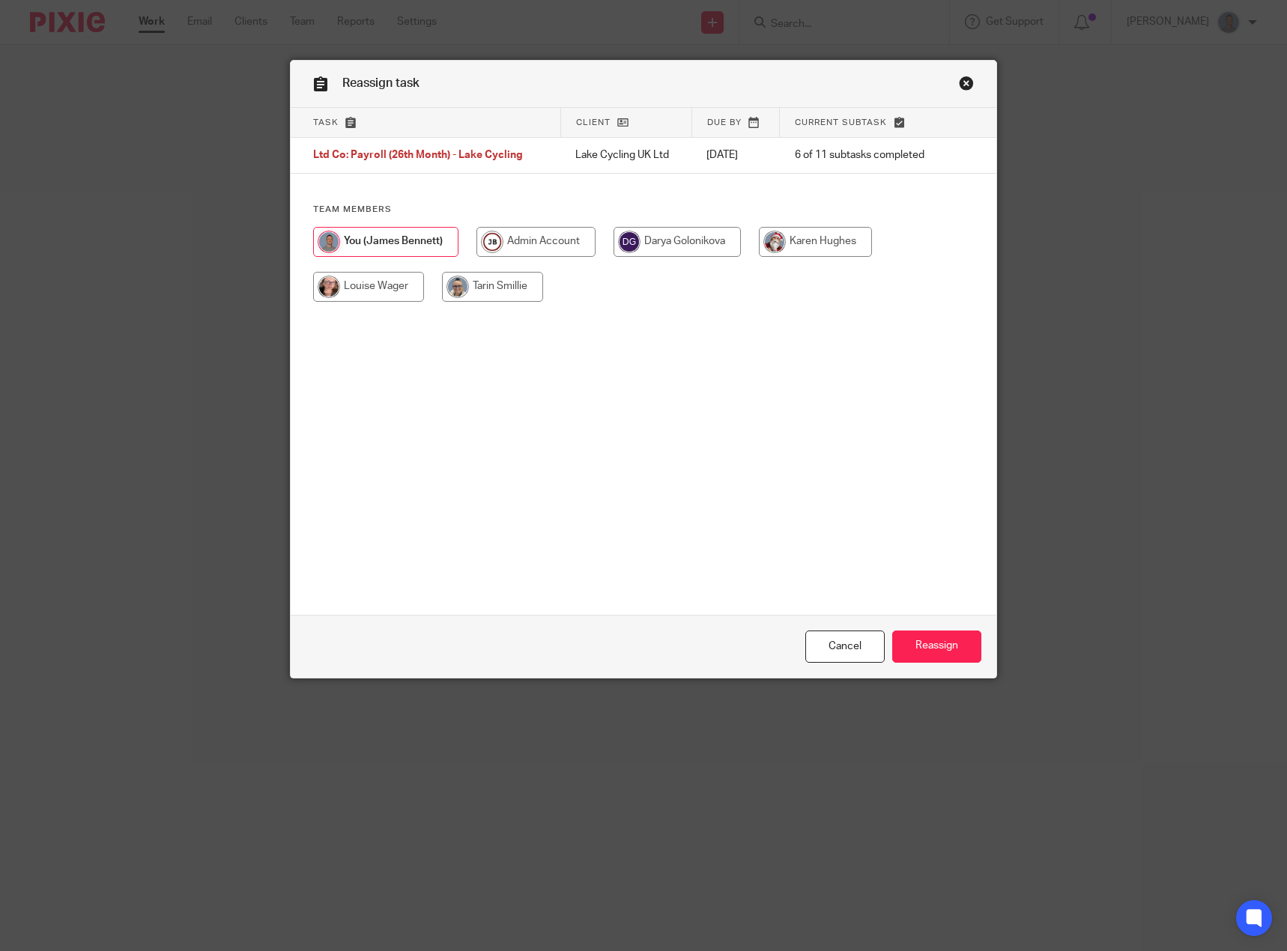  I want to click on p: Lake Cycling UK Ltd, so click(625, 155).